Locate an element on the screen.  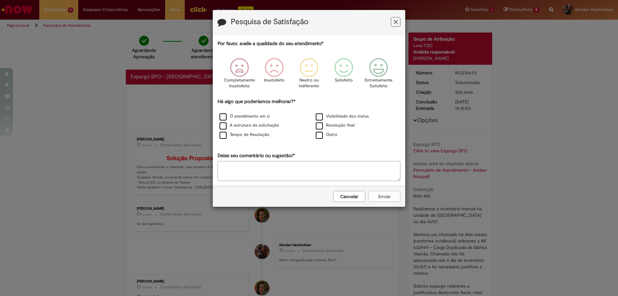
label: O atendimento em si is located at coordinates (245, 116).